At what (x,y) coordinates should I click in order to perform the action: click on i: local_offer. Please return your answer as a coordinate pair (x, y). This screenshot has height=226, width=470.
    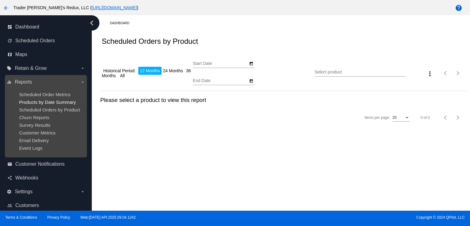
    Looking at the image, I should click on (9, 68).